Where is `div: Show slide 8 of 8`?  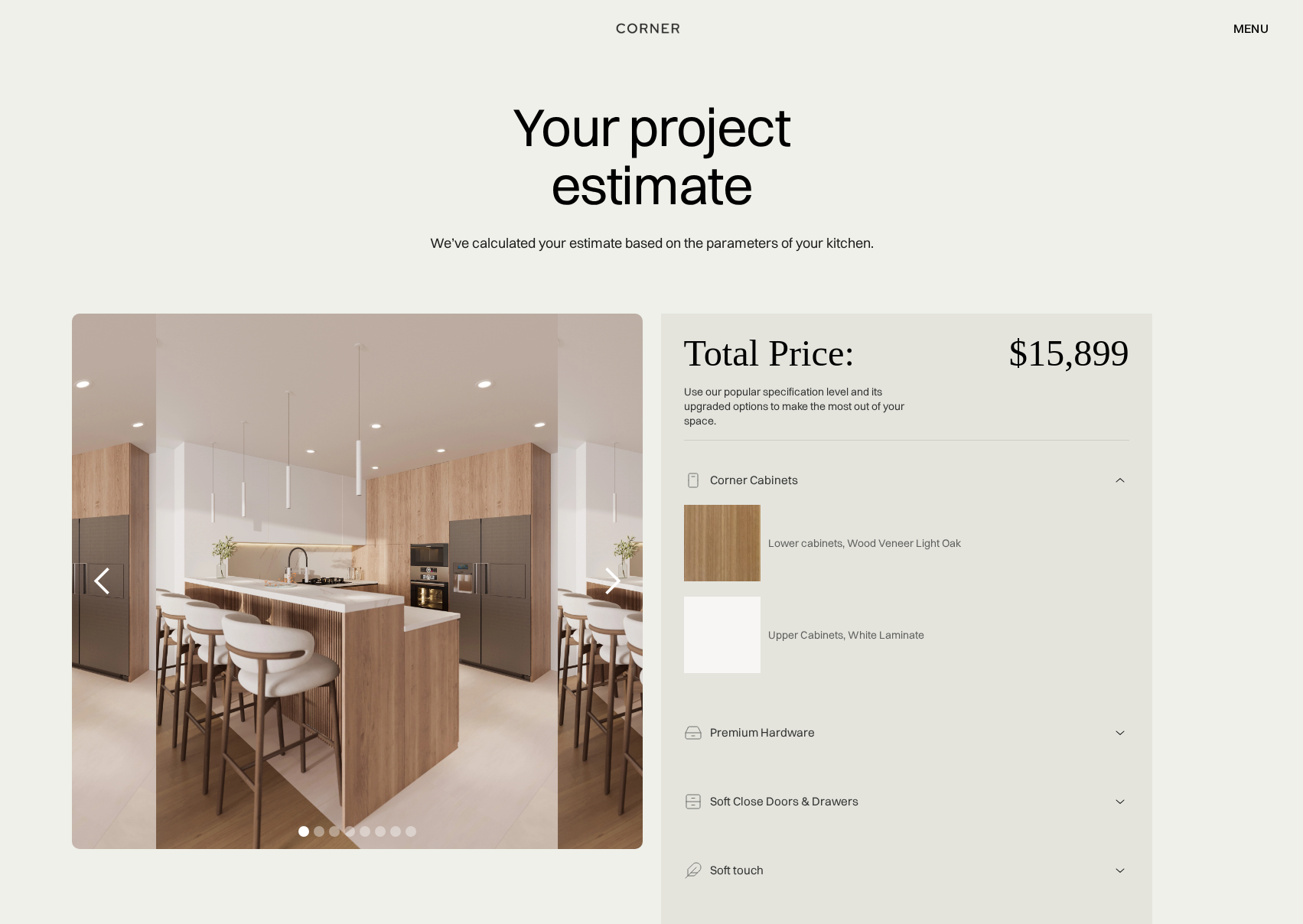 div: Show slide 8 of 8 is located at coordinates (411, 831).